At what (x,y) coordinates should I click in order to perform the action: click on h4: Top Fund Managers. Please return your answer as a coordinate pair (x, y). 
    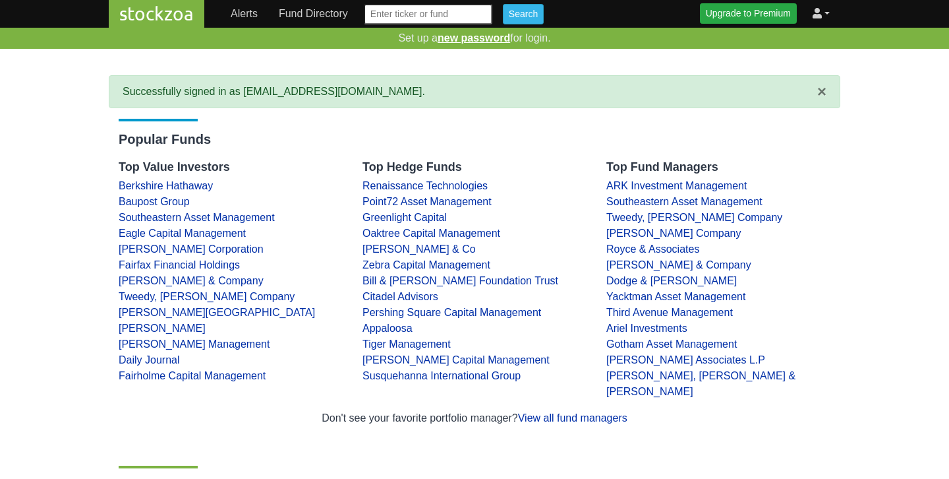
    Looking at the image, I should click on (719, 167).